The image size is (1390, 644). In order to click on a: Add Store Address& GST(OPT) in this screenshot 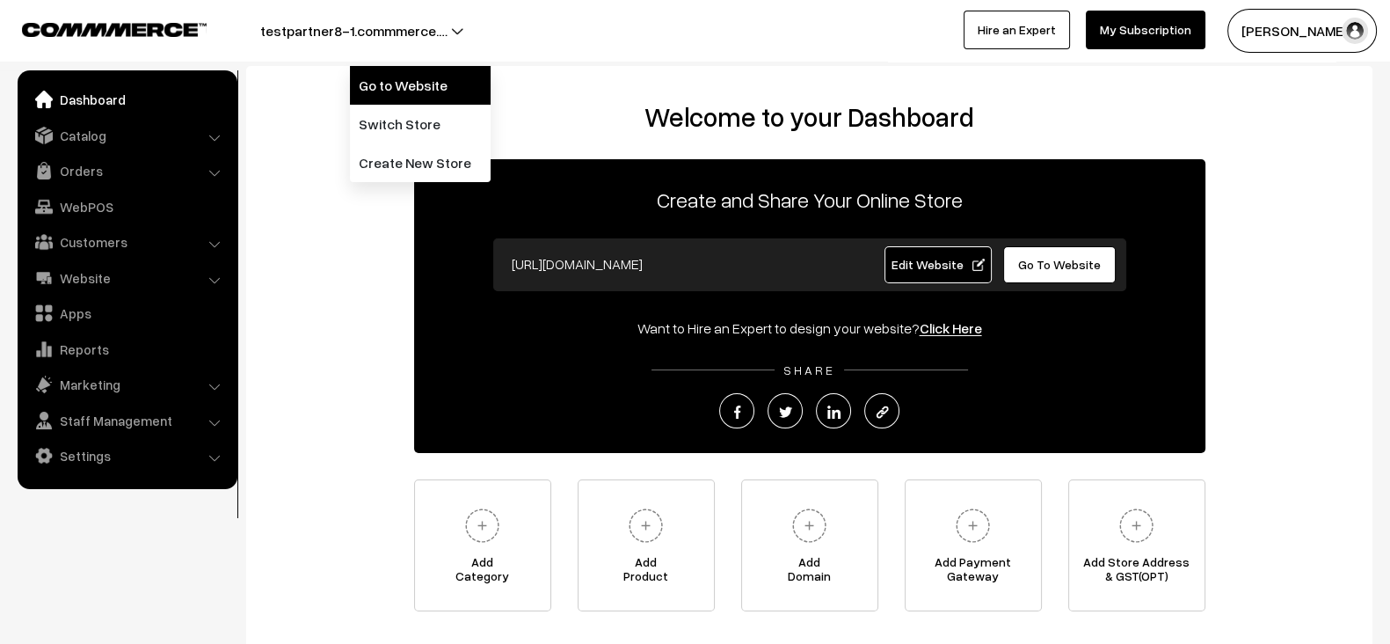, I will do `click(1137, 545)`.